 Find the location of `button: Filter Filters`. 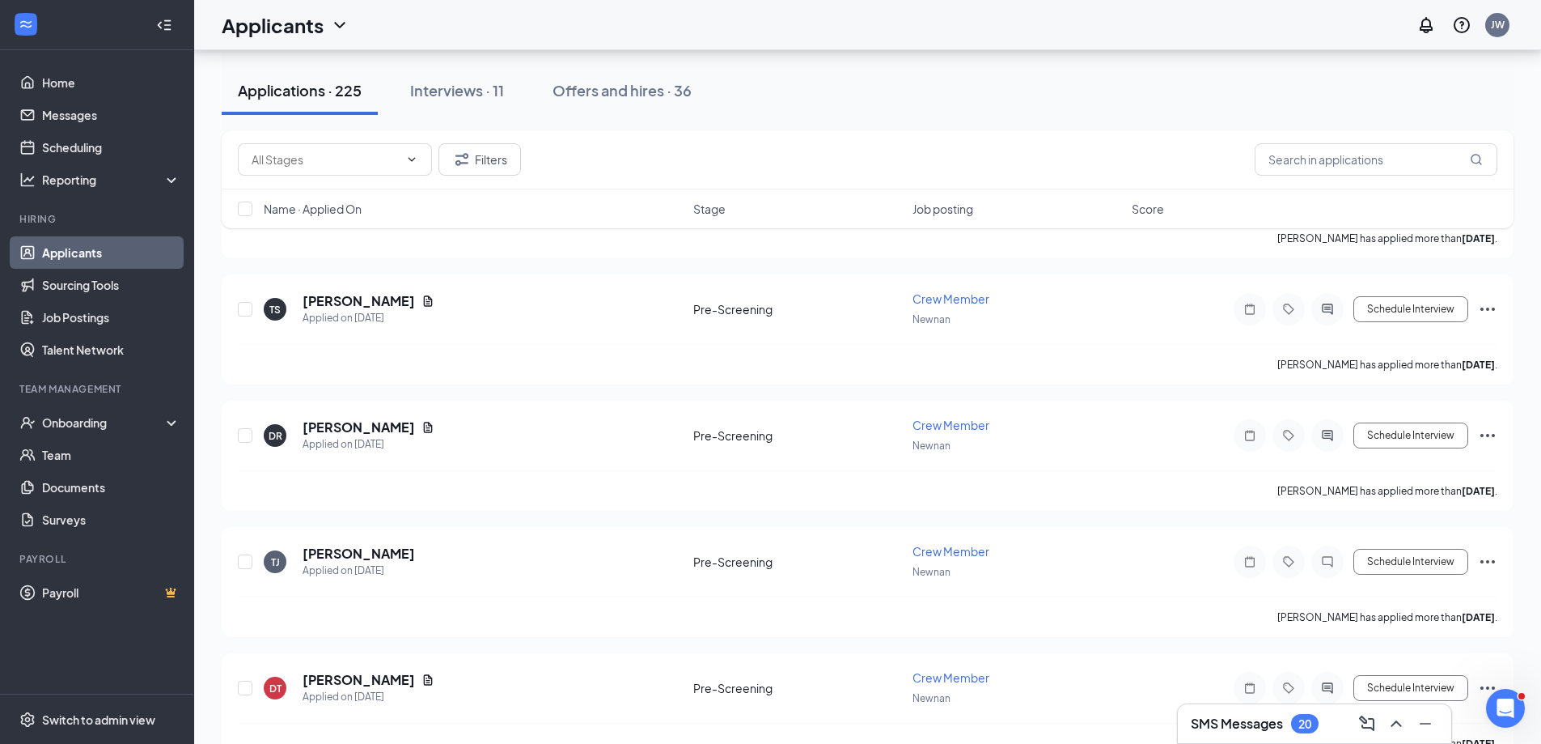

button: Filter Filters is located at coordinates (480, 159).